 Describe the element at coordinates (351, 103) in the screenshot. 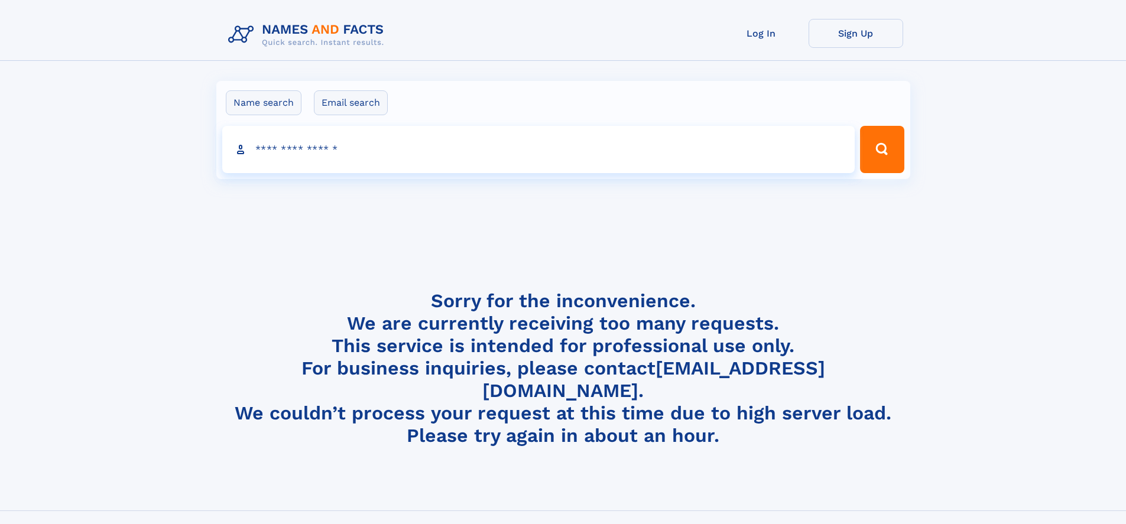

I see `label: Email search` at that location.